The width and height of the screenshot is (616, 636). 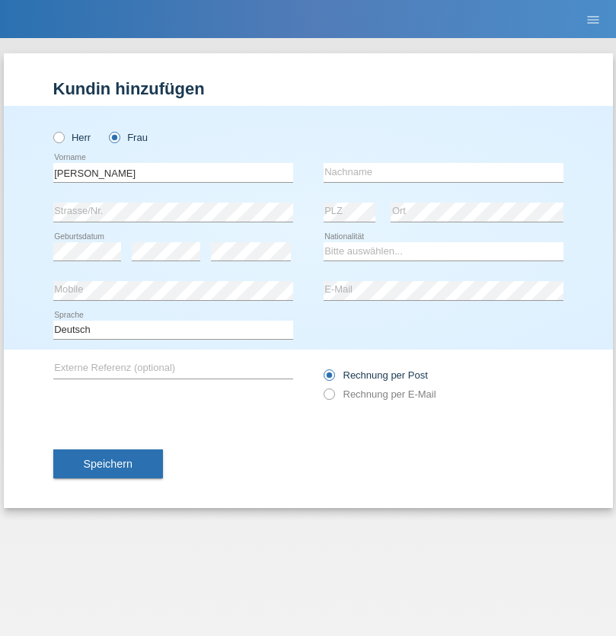 I want to click on label: Frau, so click(x=128, y=137).